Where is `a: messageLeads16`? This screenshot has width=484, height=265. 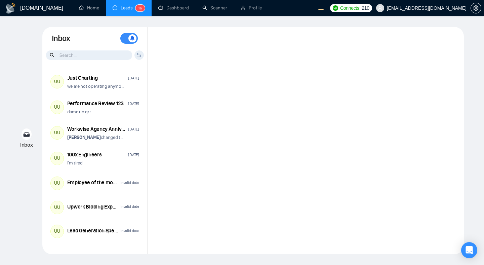
a: messageLeads16 is located at coordinates (129, 8).